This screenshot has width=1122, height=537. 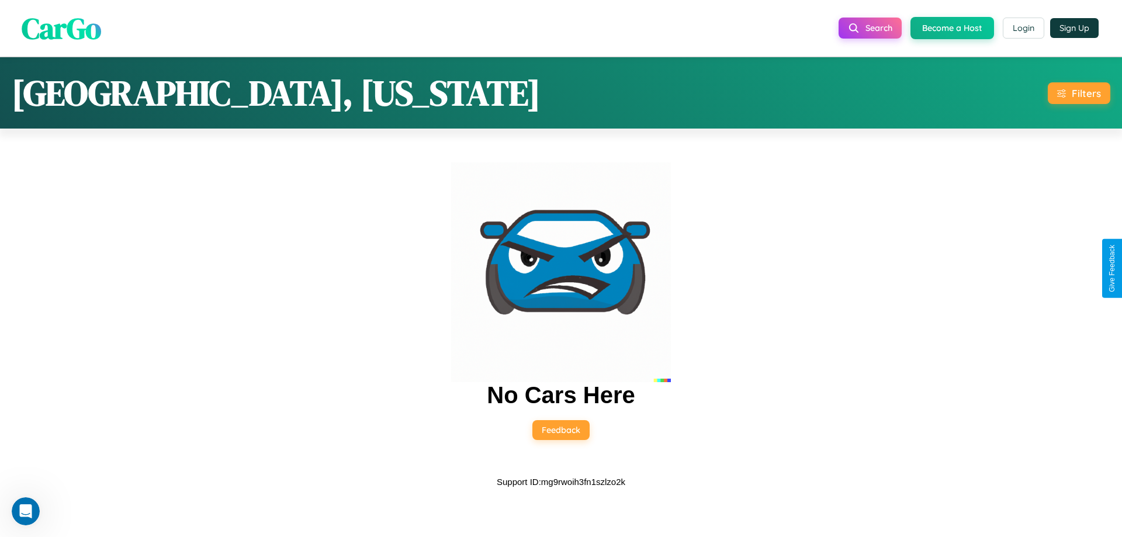 What do you see at coordinates (1086, 93) in the screenshot?
I see `div: Filters` at bounding box center [1086, 93].